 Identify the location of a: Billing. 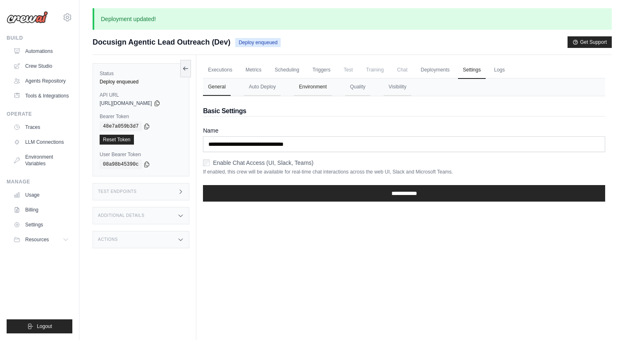
(41, 210).